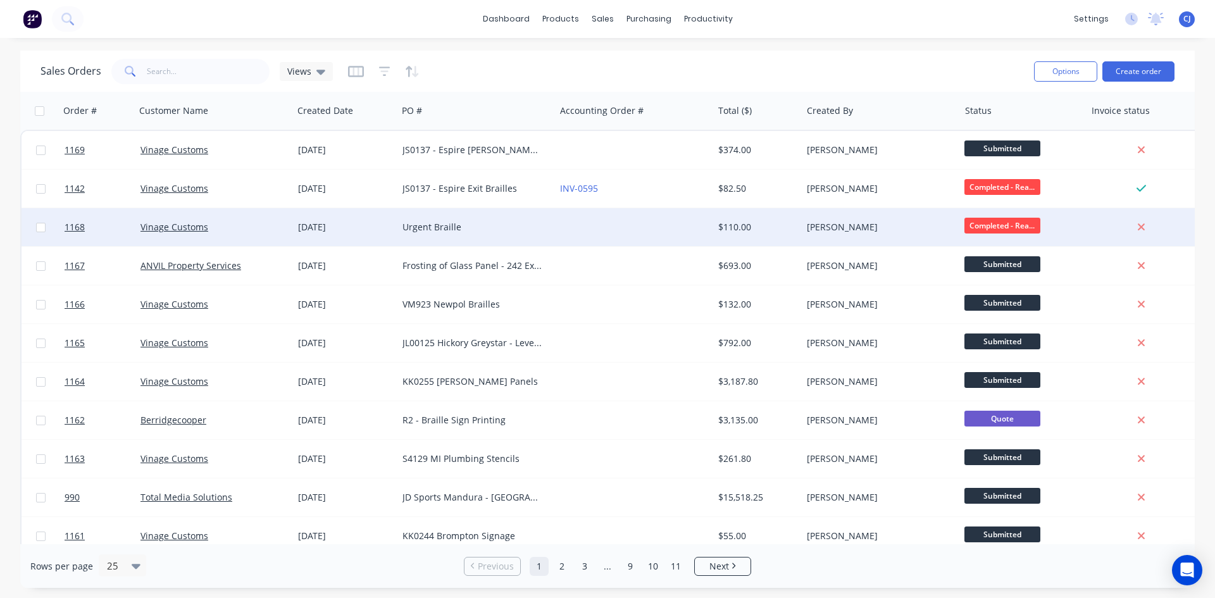 This screenshot has width=1215, height=598. Describe the element at coordinates (61, 566) in the screenshot. I see `span: Rows per page` at that location.